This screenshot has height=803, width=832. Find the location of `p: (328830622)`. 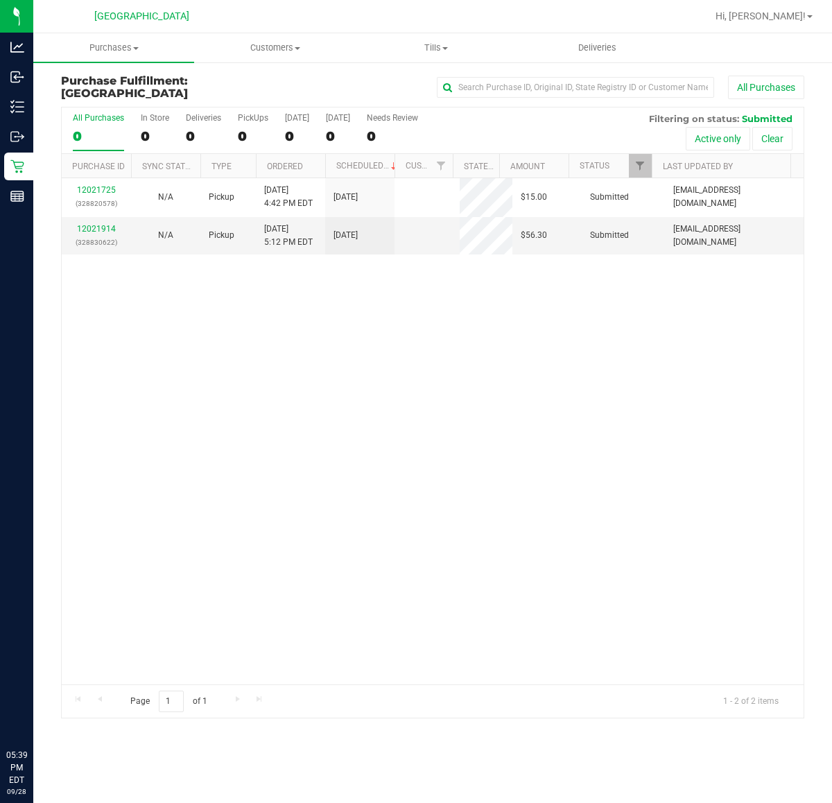

p: (328830622) is located at coordinates (96, 242).